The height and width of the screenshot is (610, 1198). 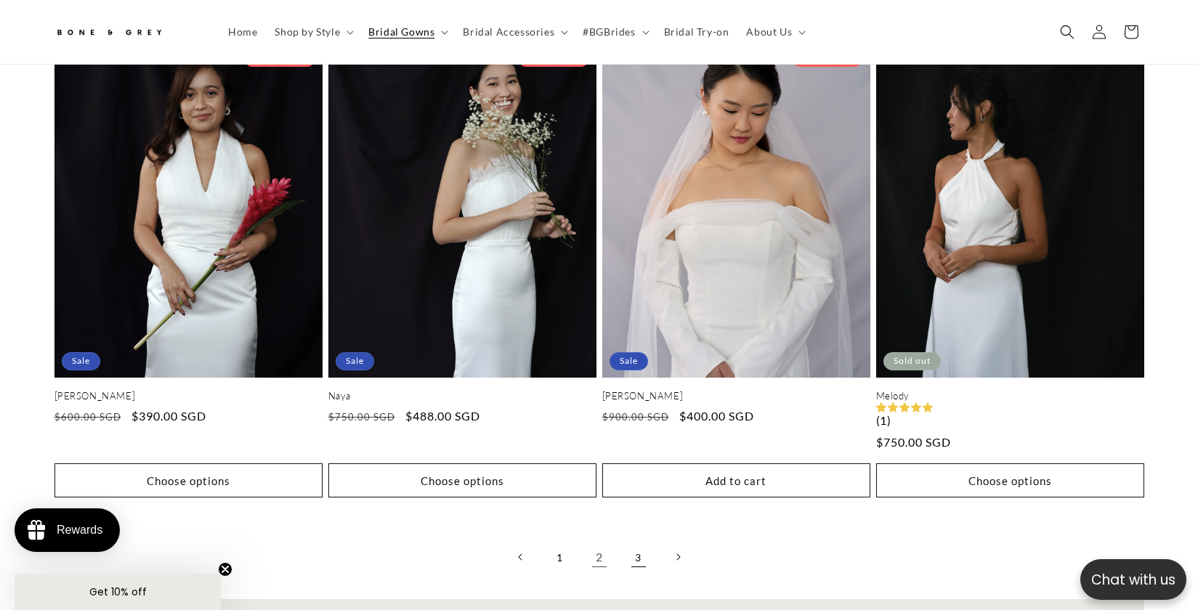 What do you see at coordinates (243, 32) in the screenshot?
I see `a: Home` at bounding box center [243, 32].